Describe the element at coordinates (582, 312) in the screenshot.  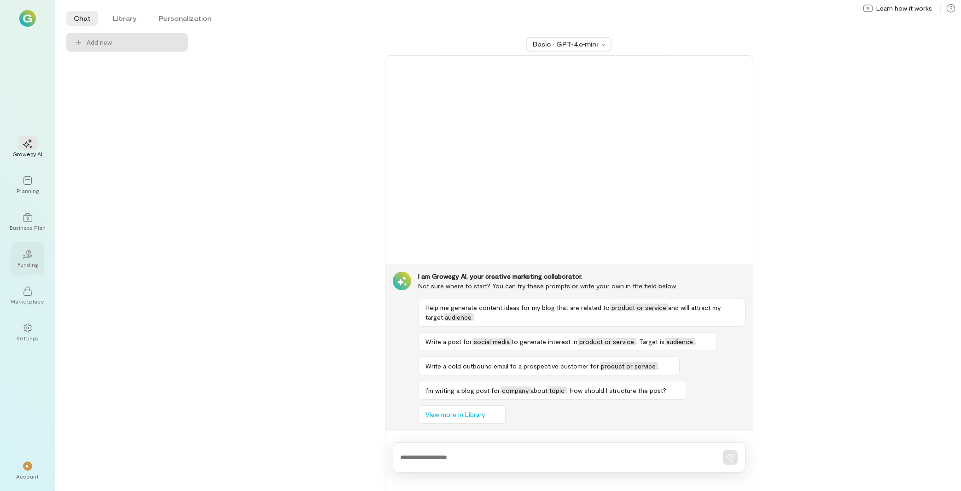
I see `button: Help me generate content ideas for my blog that are related toproduct or serviceand will attract ...` at that location.